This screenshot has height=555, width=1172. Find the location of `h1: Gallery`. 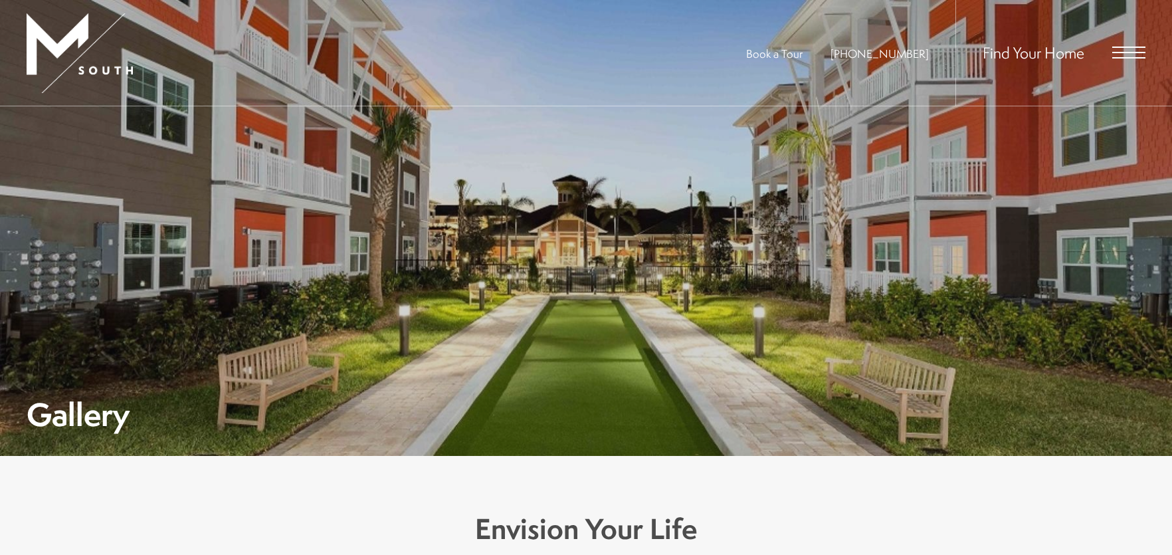

h1: Gallery is located at coordinates (78, 414).